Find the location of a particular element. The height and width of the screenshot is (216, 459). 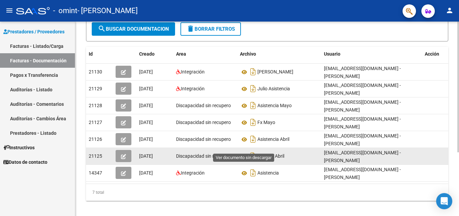

span: Id is located at coordinates (91, 54).